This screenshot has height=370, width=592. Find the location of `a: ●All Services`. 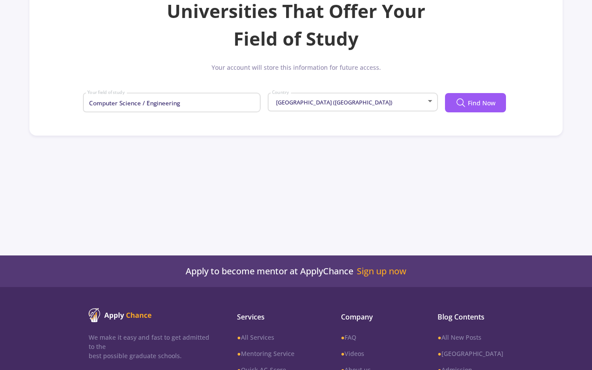

a: ●All Services is located at coordinates (275, 337).